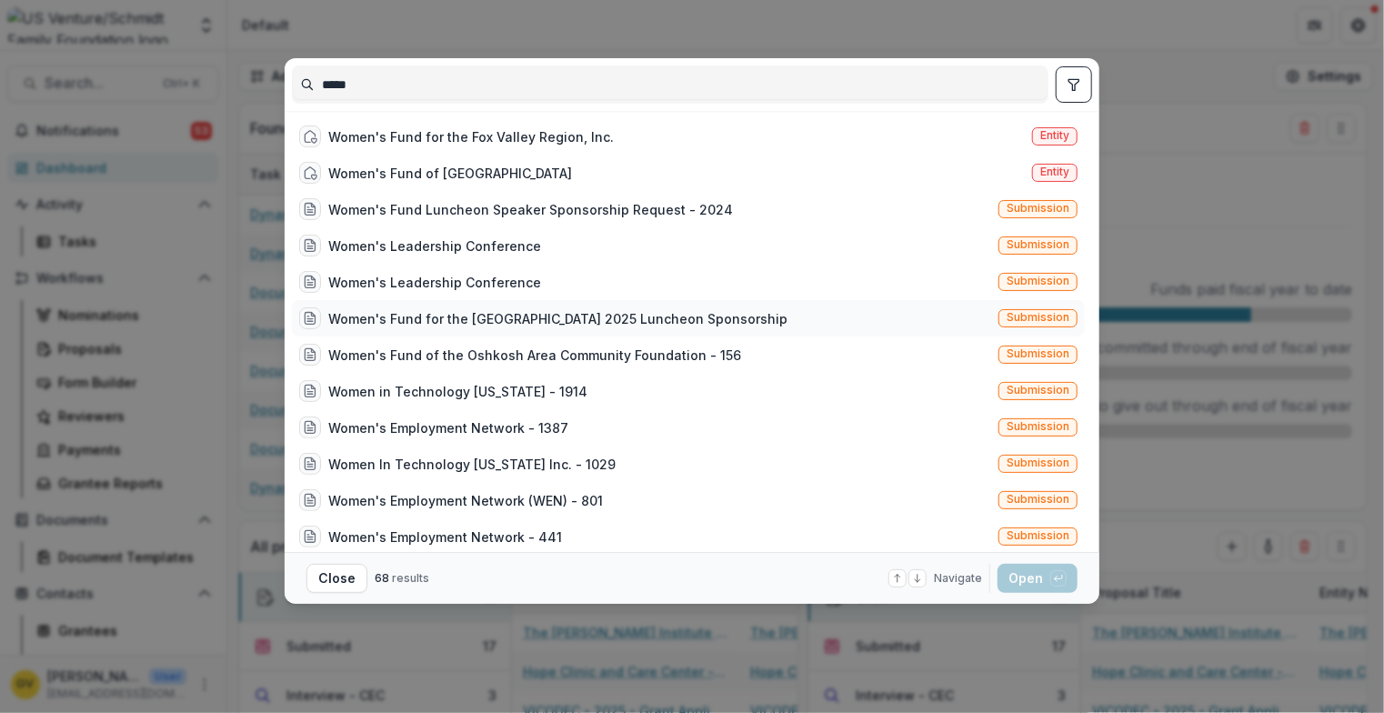 The image size is (1384, 713). Describe the element at coordinates (535, 355) in the screenshot. I see `div: Women's Fund of the Oshkosh Area Community Foundation - 156` at that location.